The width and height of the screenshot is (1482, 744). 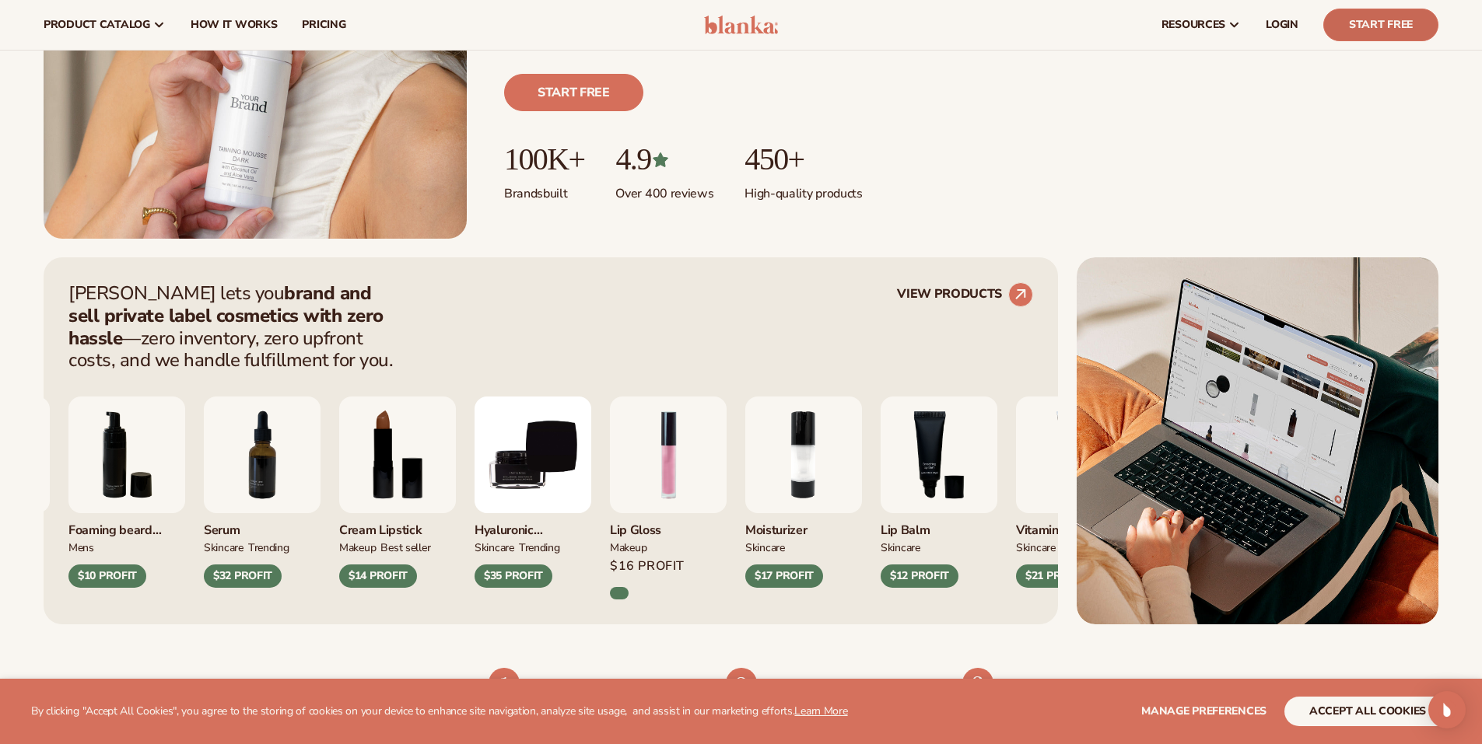 I want to click on img: Shopify Image 9, so click(x=978, y=684).